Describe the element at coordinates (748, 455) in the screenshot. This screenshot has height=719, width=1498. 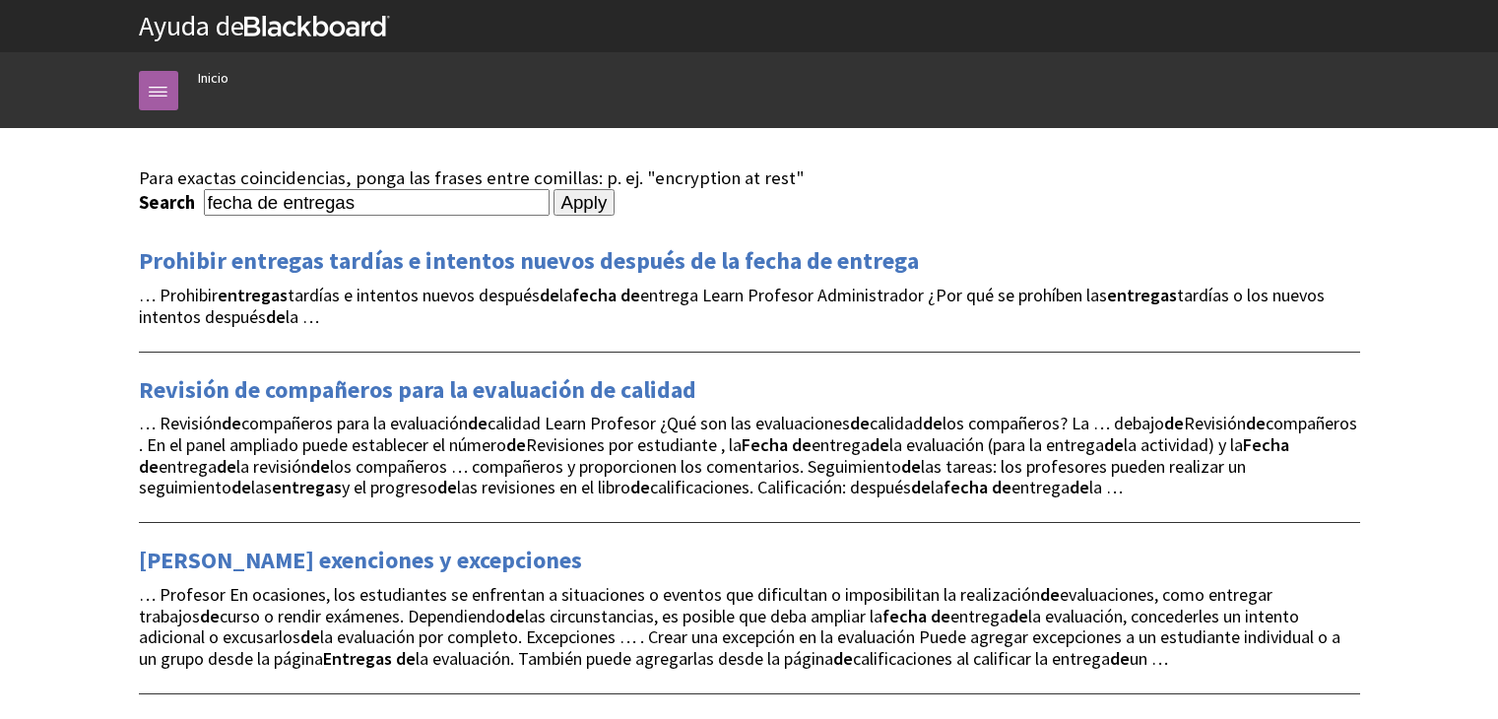
I see `span: … Revisión compañeros para la evaluación calidad Learn Profesor ¿Qué son las evaluaciones calidad...` at that location.